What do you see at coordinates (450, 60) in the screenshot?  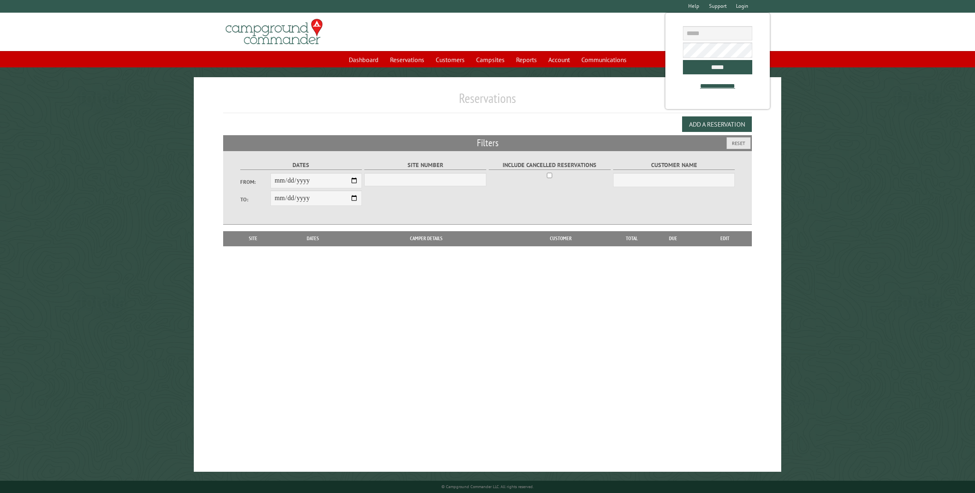 I see `a: Customers` at bounding box center [450, 60].